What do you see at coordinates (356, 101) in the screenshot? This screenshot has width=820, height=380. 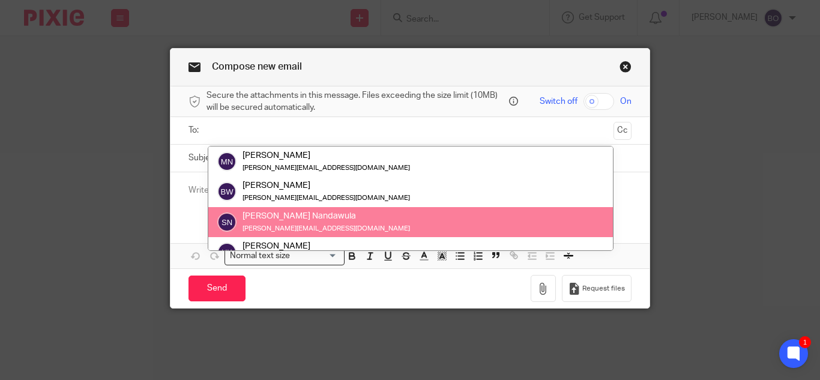 I see `span: Secure the attachments in this message. Files exceeding the size limit (10MB) will be secured aut...` at bounding box center [356, 101].